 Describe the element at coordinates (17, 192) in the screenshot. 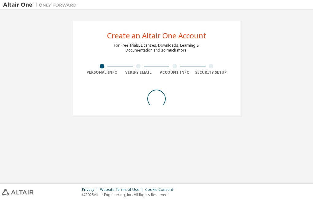

I see `img: altair_logo.svg` at that location.